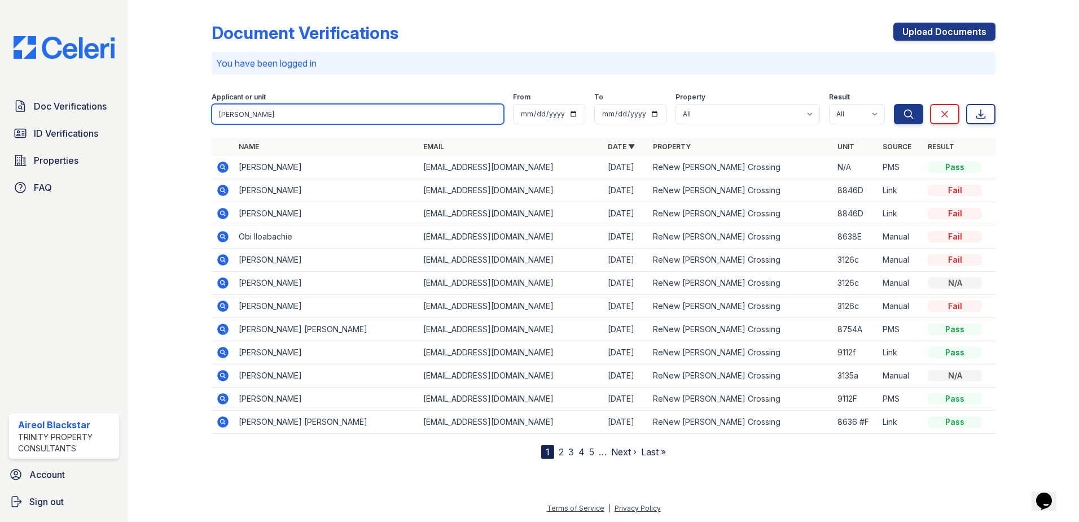  Describe the element at coordinates (305, 33) in the screenshot. I see `div: Document Verifications` at that location.